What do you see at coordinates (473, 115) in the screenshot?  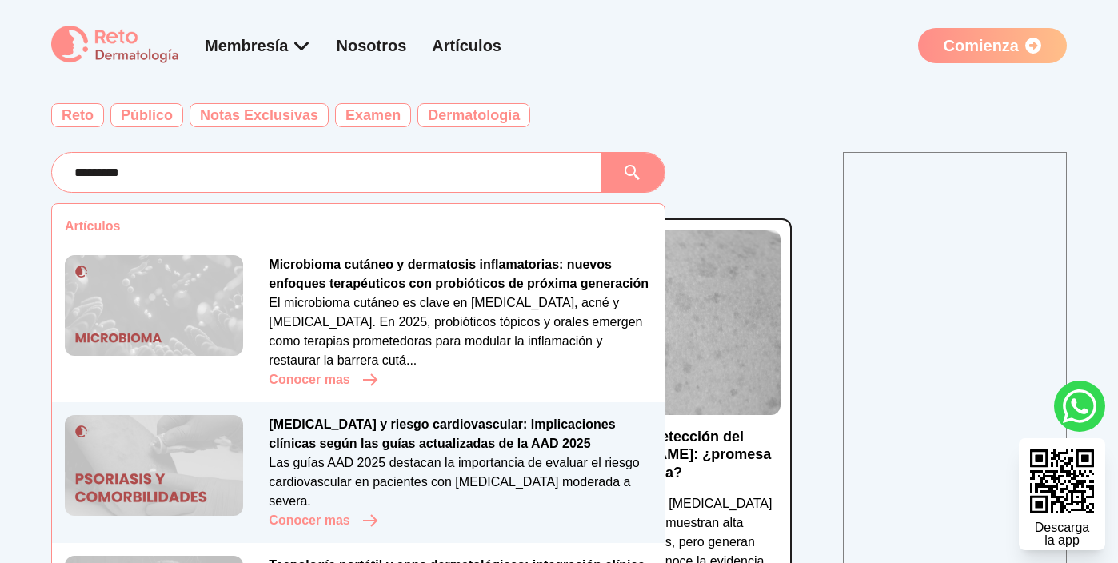 I see `a: Dermatología` at bounding box center [473, 115].